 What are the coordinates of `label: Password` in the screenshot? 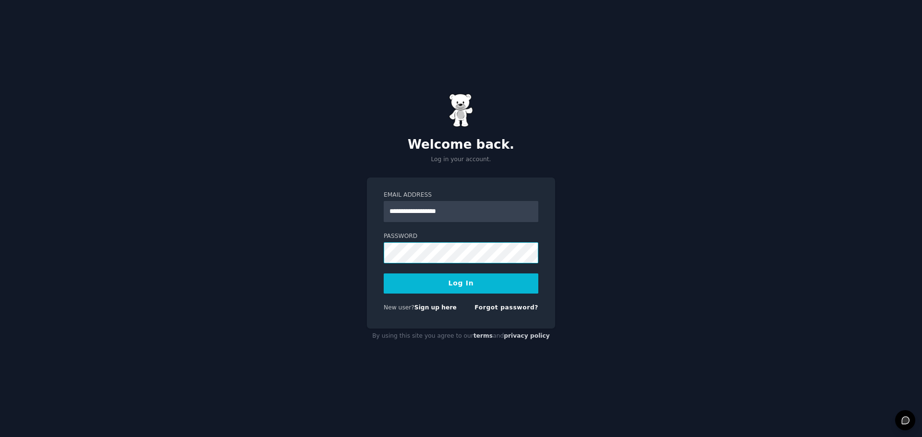 It's located at (461, 237).